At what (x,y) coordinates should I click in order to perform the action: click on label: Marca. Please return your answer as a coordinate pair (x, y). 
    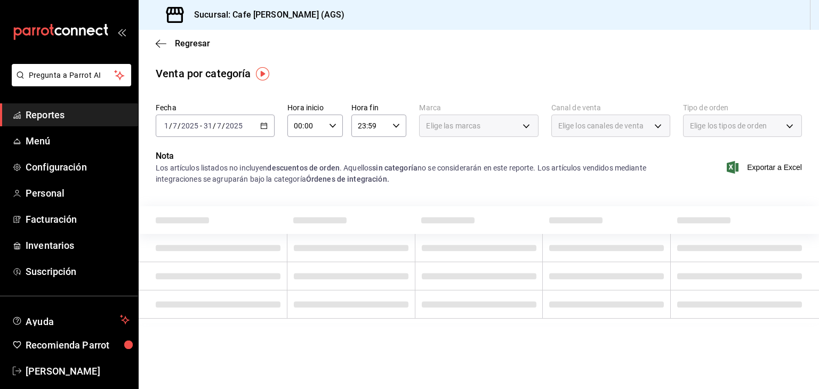
    Looking at the image, I should click on (479, 108).